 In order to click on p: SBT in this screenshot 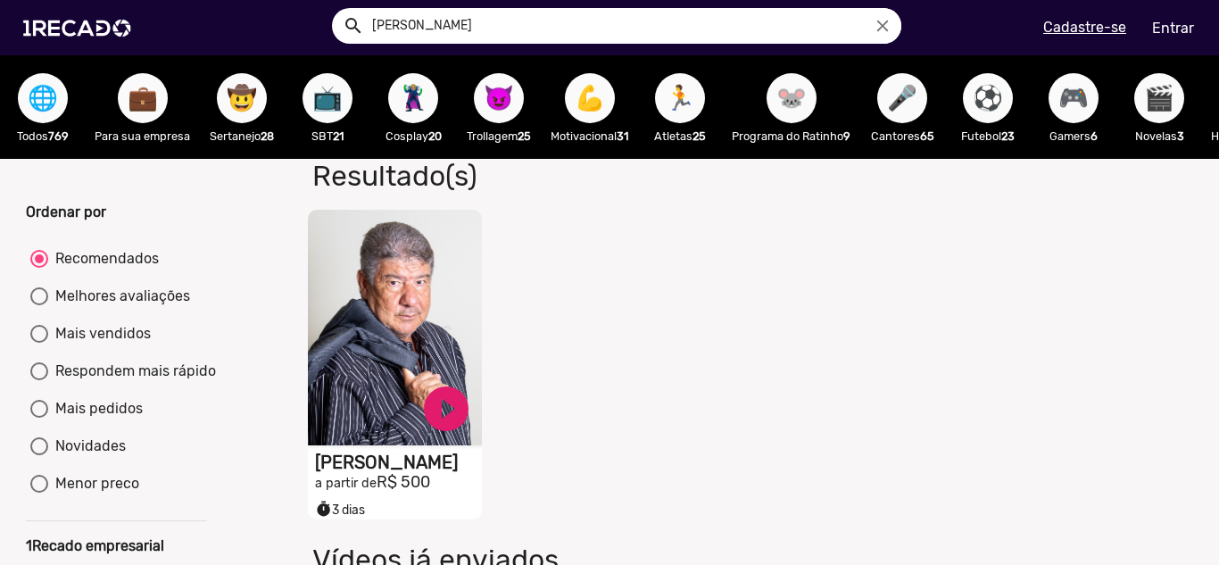, I will do `click(328, 136)`.